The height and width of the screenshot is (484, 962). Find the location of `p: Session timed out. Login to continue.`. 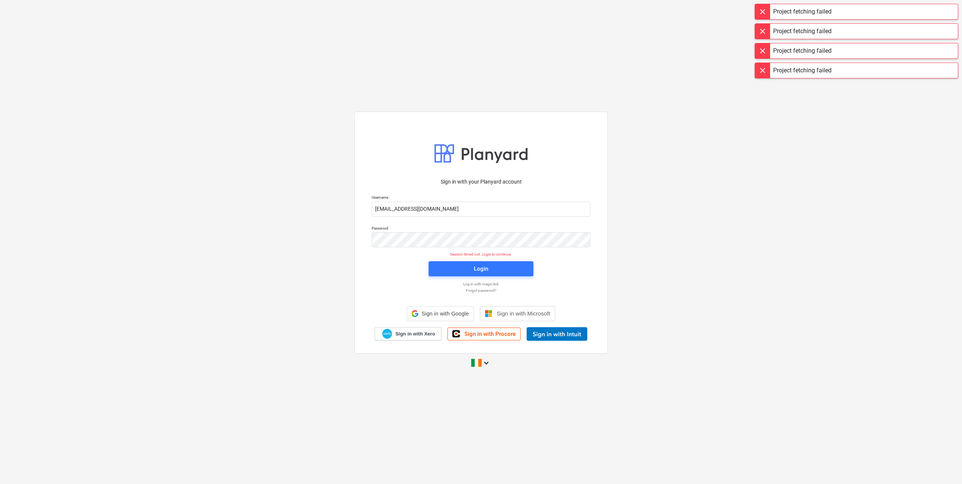

p: Session timed out. Login to continue. is located at coordinates (481, 254).